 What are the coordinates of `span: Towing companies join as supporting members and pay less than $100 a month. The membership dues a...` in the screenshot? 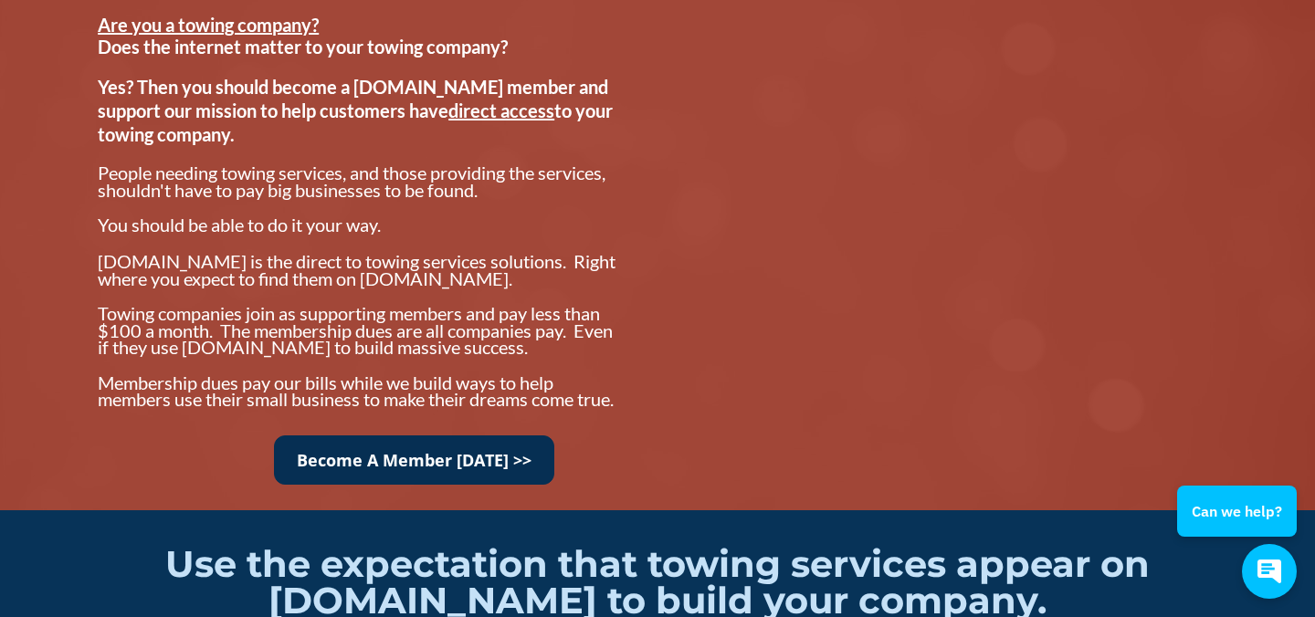 It's located at (357, 330).